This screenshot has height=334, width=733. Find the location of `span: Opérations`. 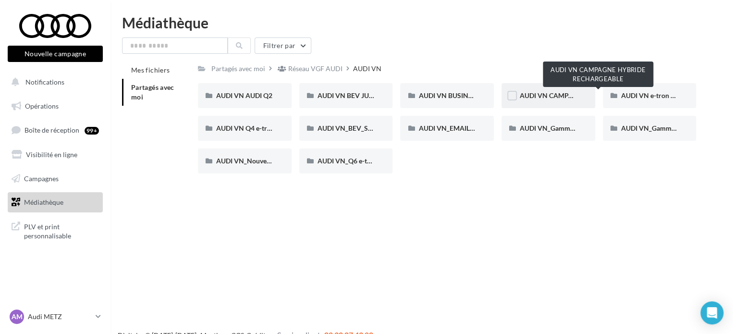

span: Opérations is located at coordinates (42, 106).